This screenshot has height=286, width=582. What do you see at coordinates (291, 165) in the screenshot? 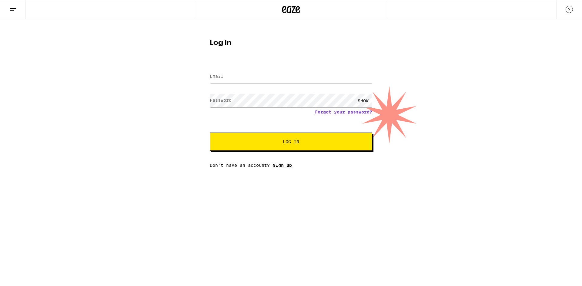
I see `div: Don't have an account?` at bounding box center [291, 165].